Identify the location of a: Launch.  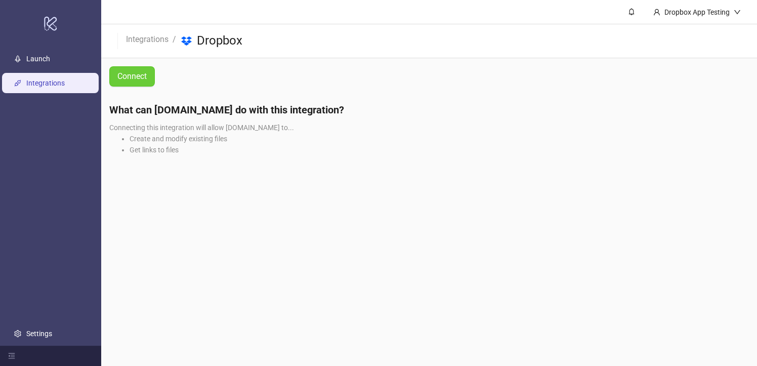
(38, 59).